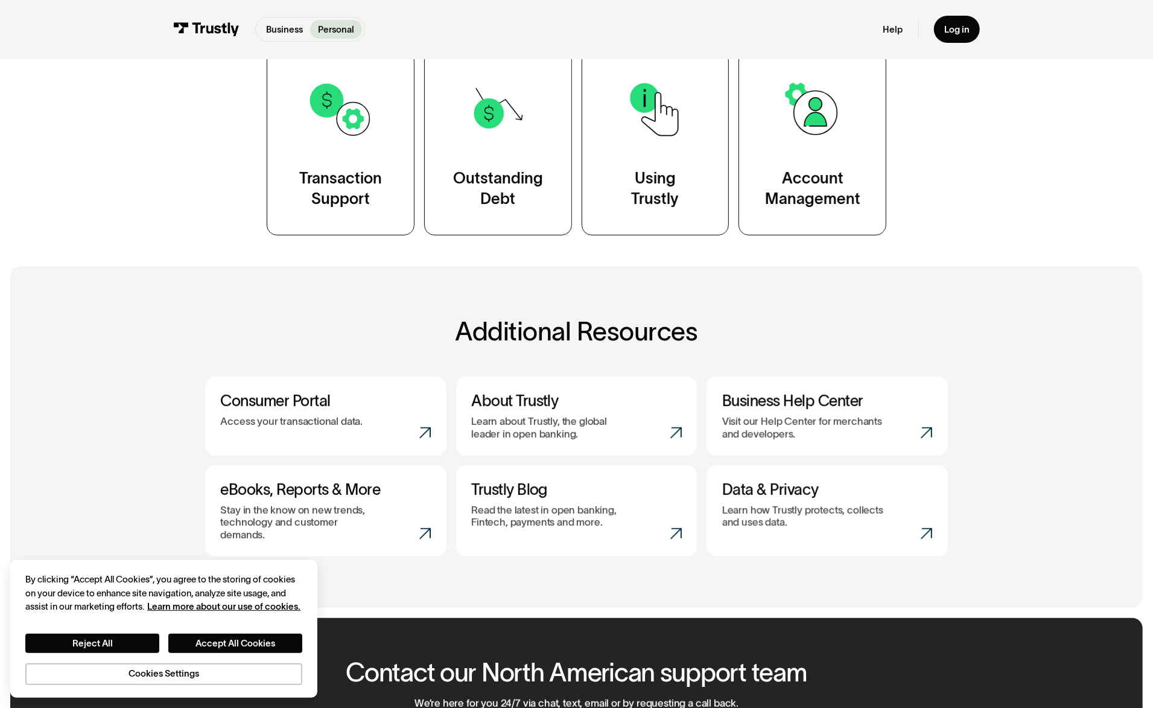  Describe the element at coordinates (553, 516) in the screenshot. I see `p: Read the latest in open banking, Fintech, payments and more.` at that location.